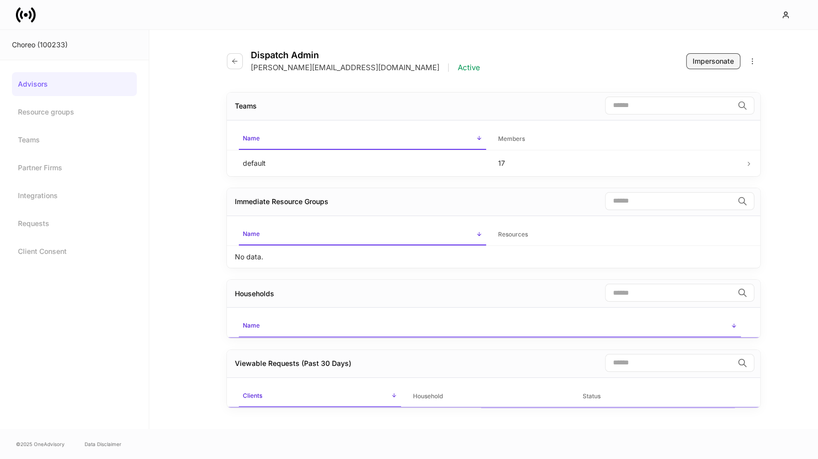  Describe the element at coordinates (74, 223) in the screenshot. I see `a: Requests` at that location.